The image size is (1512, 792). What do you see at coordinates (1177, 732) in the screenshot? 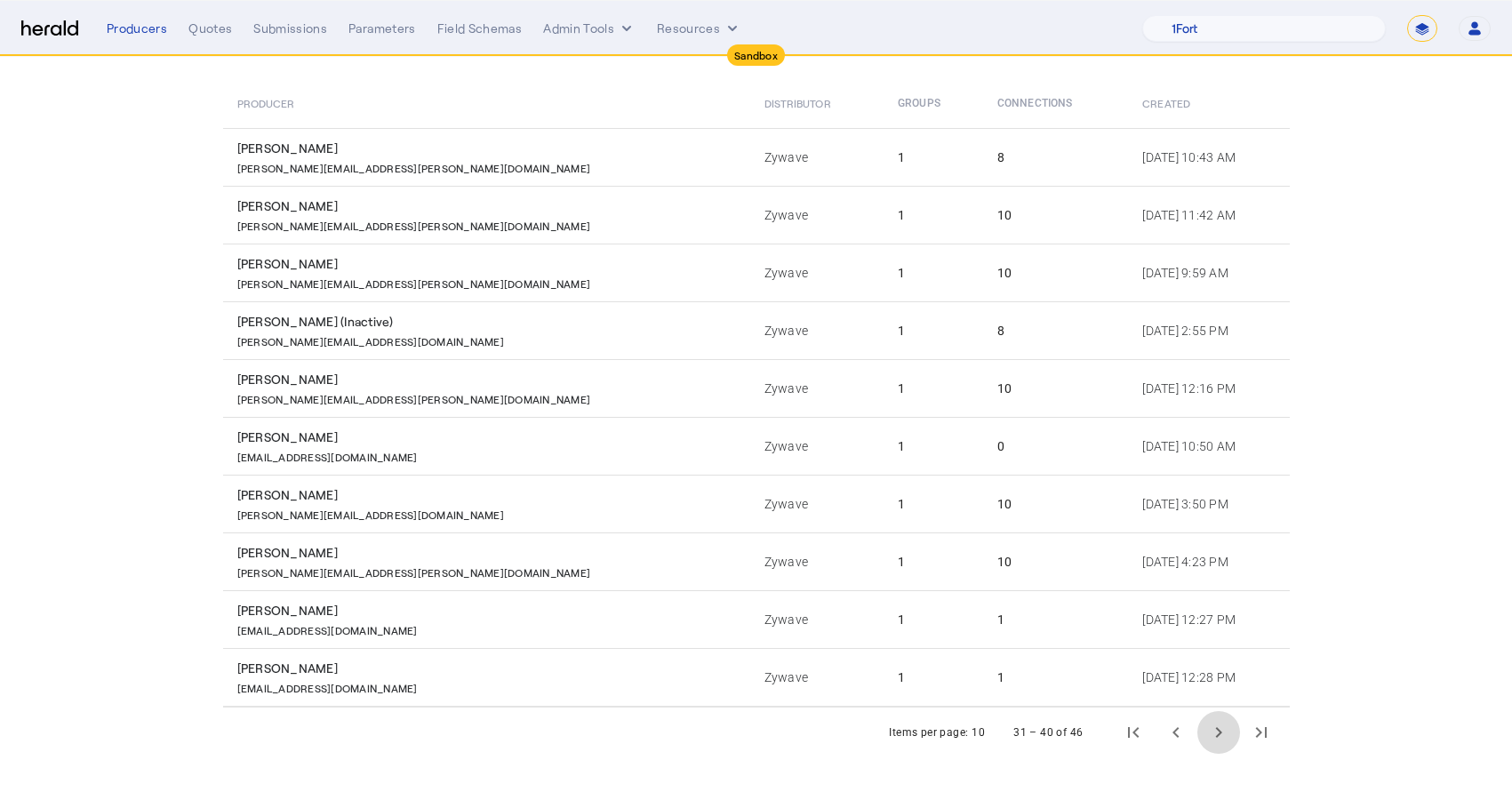
I see `button: Previous page` at bounding box center [1177, 732].